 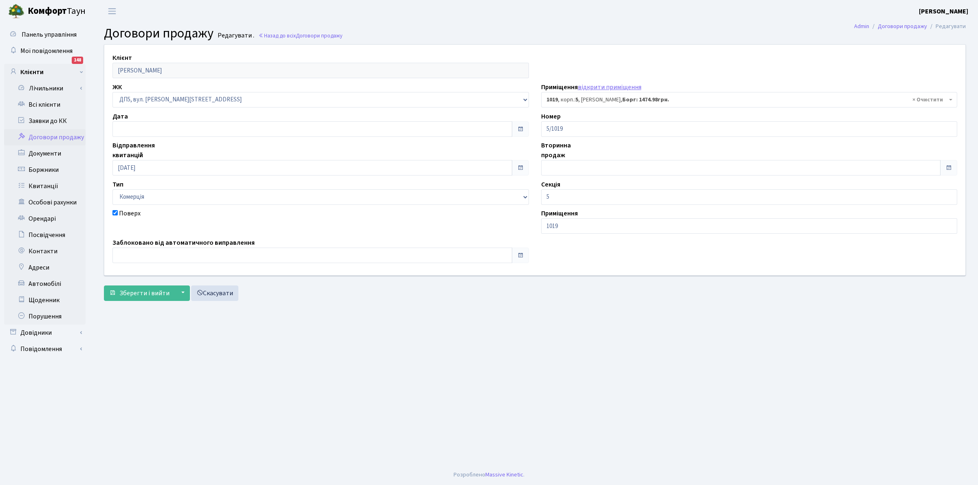 What do you see at coordinates (946, 26) in the screenshot?
I see `li: Редагувати` at bounding box center [946, 26].